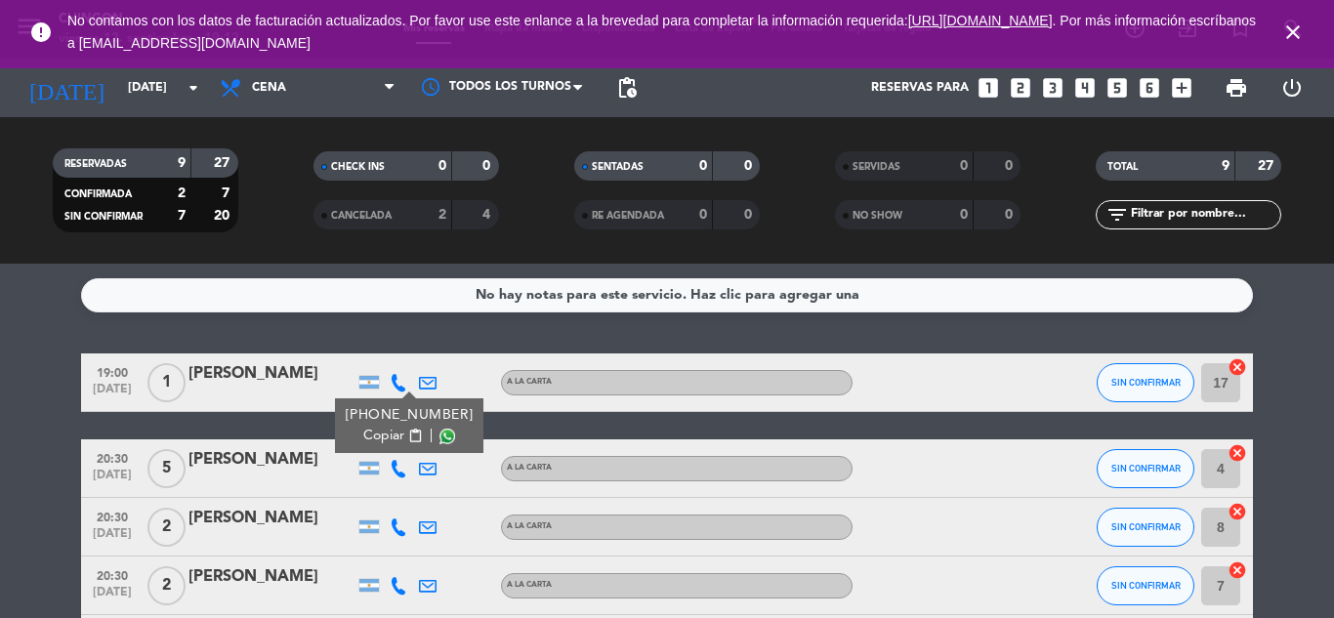  Describe the element at coordinates (358, 167) in the screenshot. I see `span: CHECK INS` at that location.